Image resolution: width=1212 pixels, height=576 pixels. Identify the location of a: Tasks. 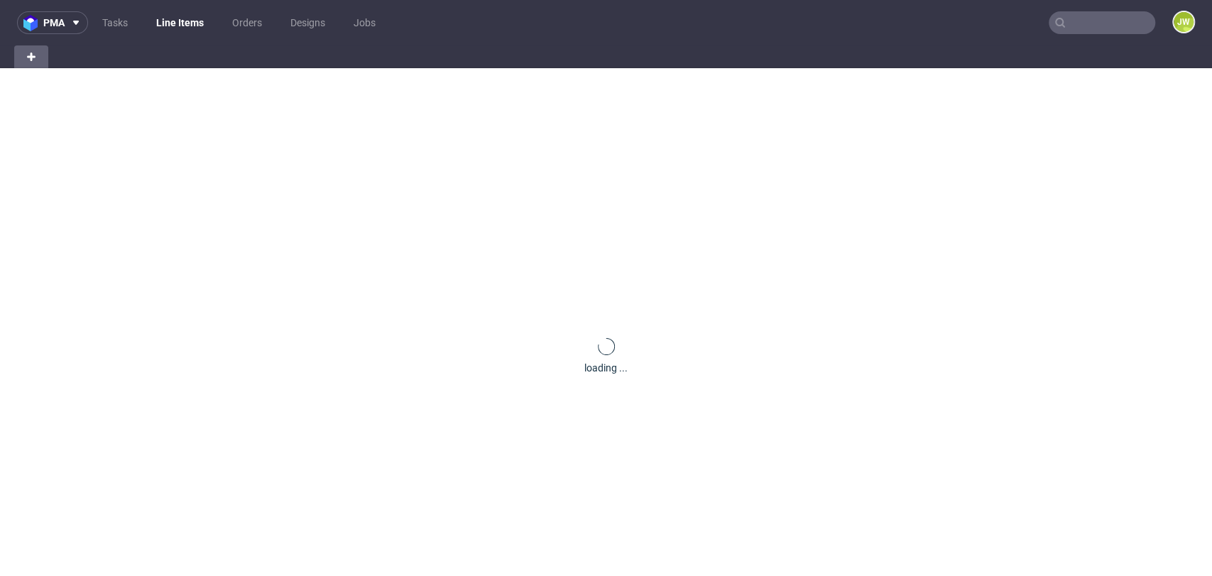
(115, 23).